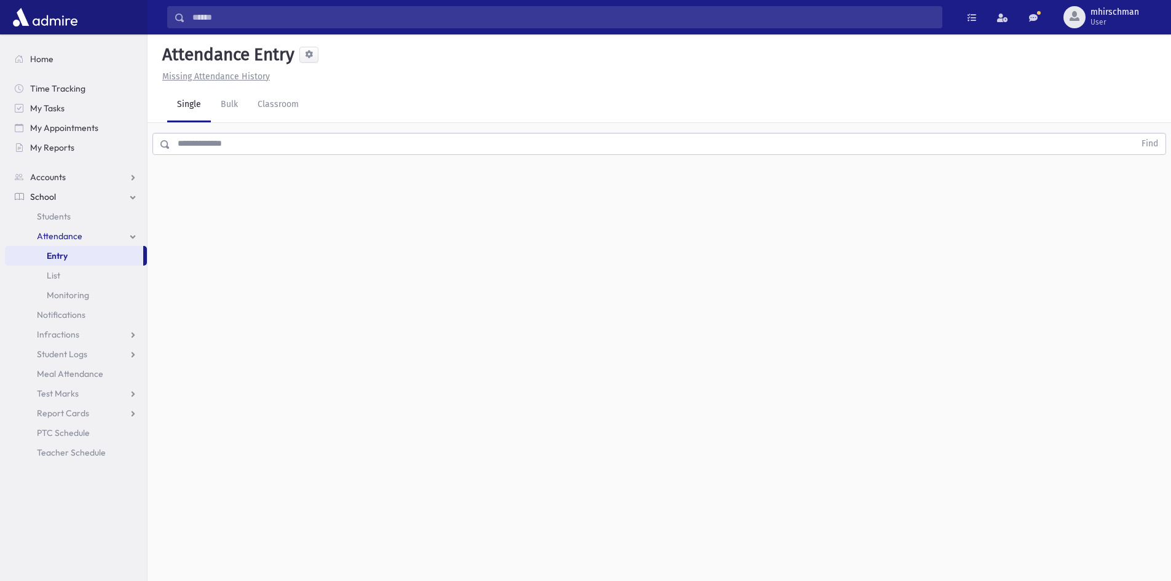 The image size is (1171, 581). Describe the element at coordinates (63, 413) in the screenshot. I see `span: Report Cards` at that location.